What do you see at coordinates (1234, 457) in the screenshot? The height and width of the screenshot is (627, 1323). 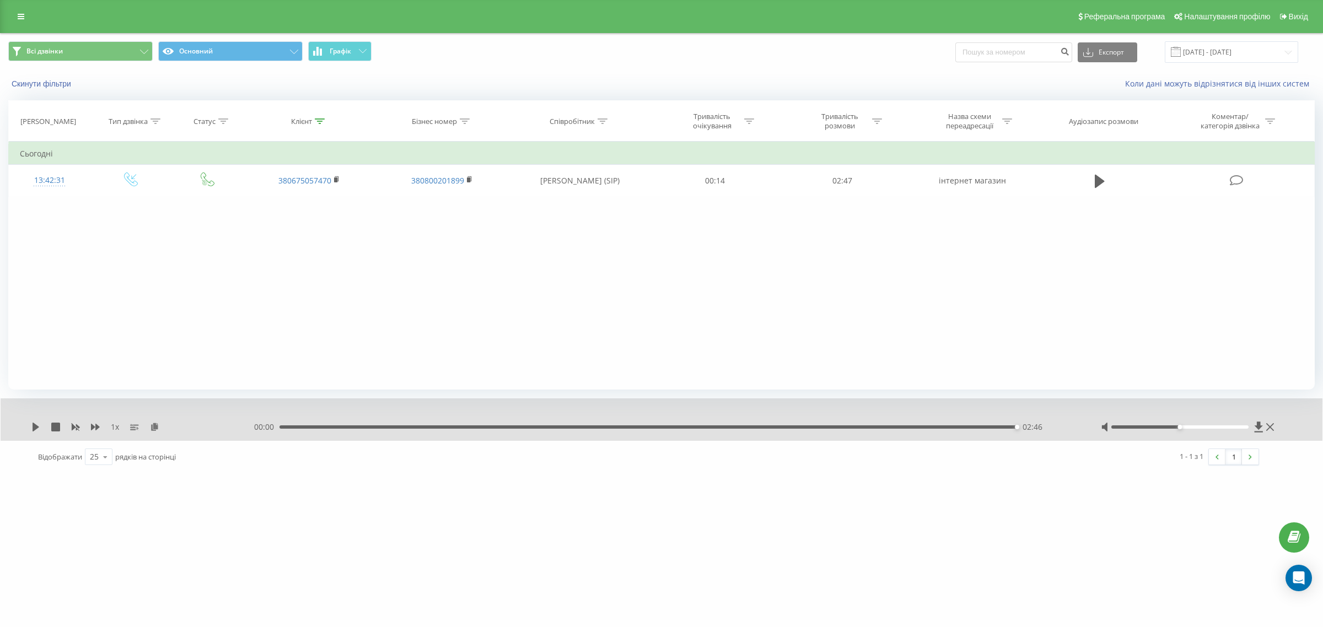 I see `a: 1` at bounding box center [1234, 457].